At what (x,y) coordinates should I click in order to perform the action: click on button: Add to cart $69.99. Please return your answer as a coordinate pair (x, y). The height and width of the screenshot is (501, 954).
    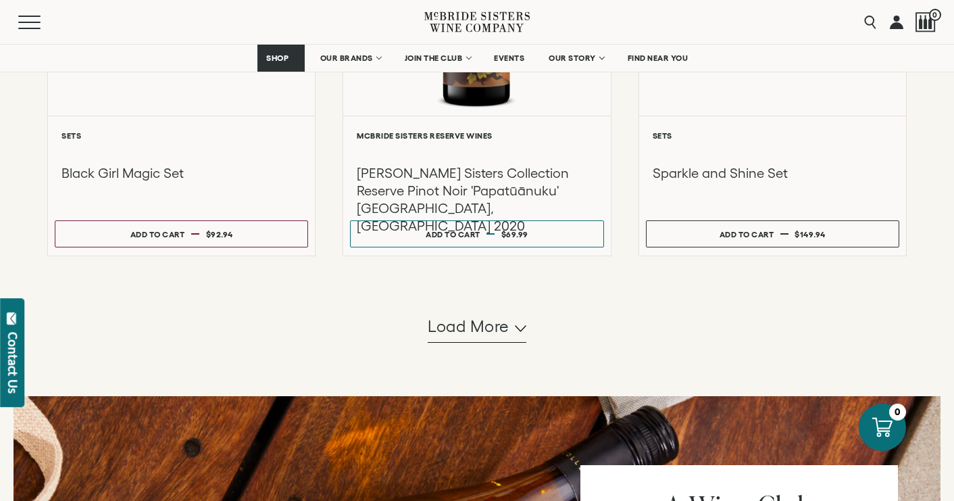
    Looking at the image, I should click on (476, 234).